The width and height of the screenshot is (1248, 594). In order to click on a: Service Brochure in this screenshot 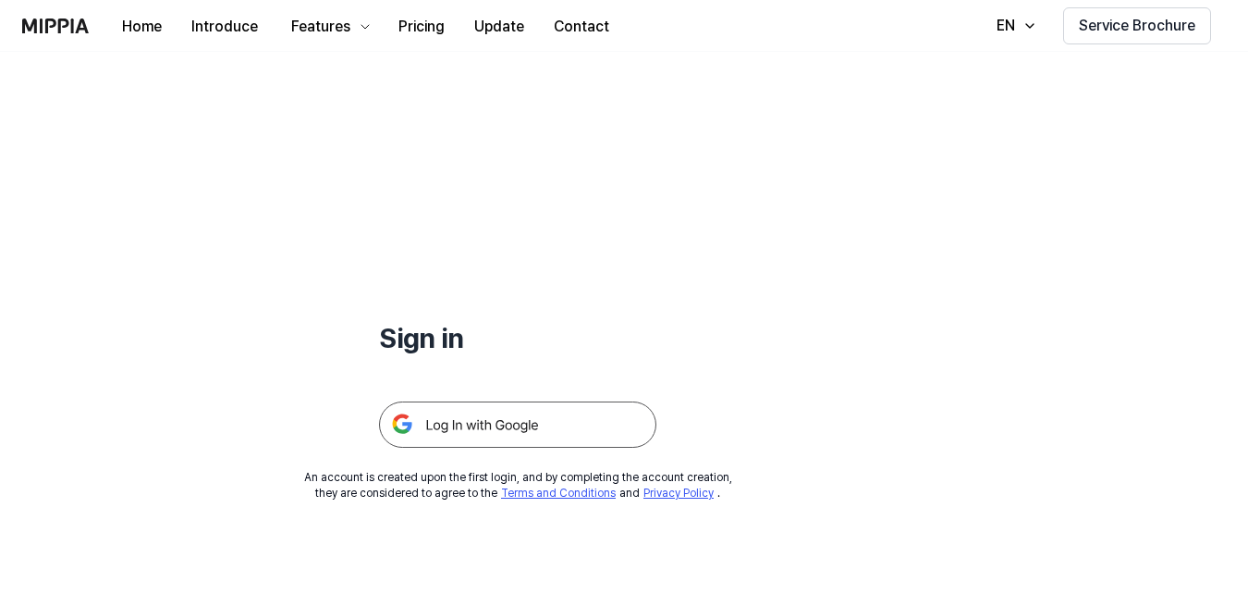, I will do `click(1137, 26)`.